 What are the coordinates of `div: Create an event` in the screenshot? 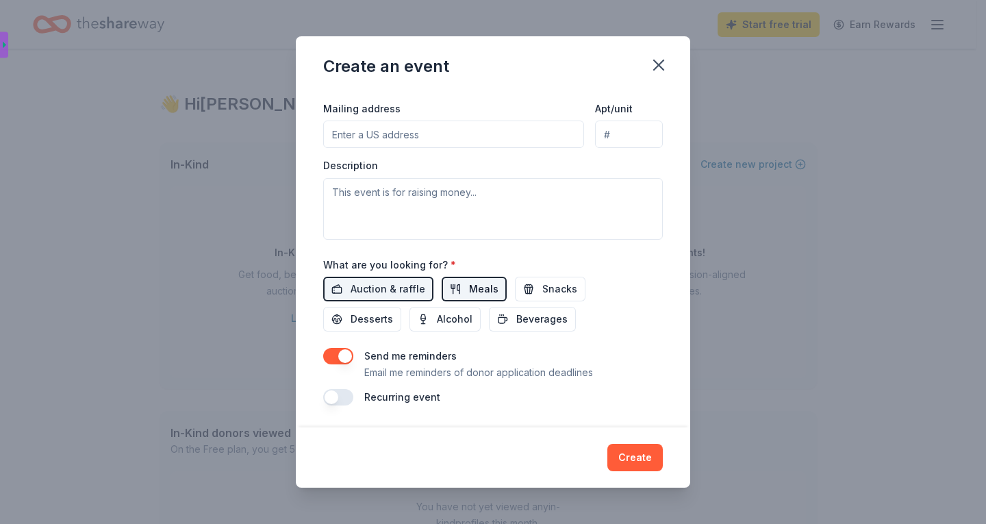 It's located at (386, 66).